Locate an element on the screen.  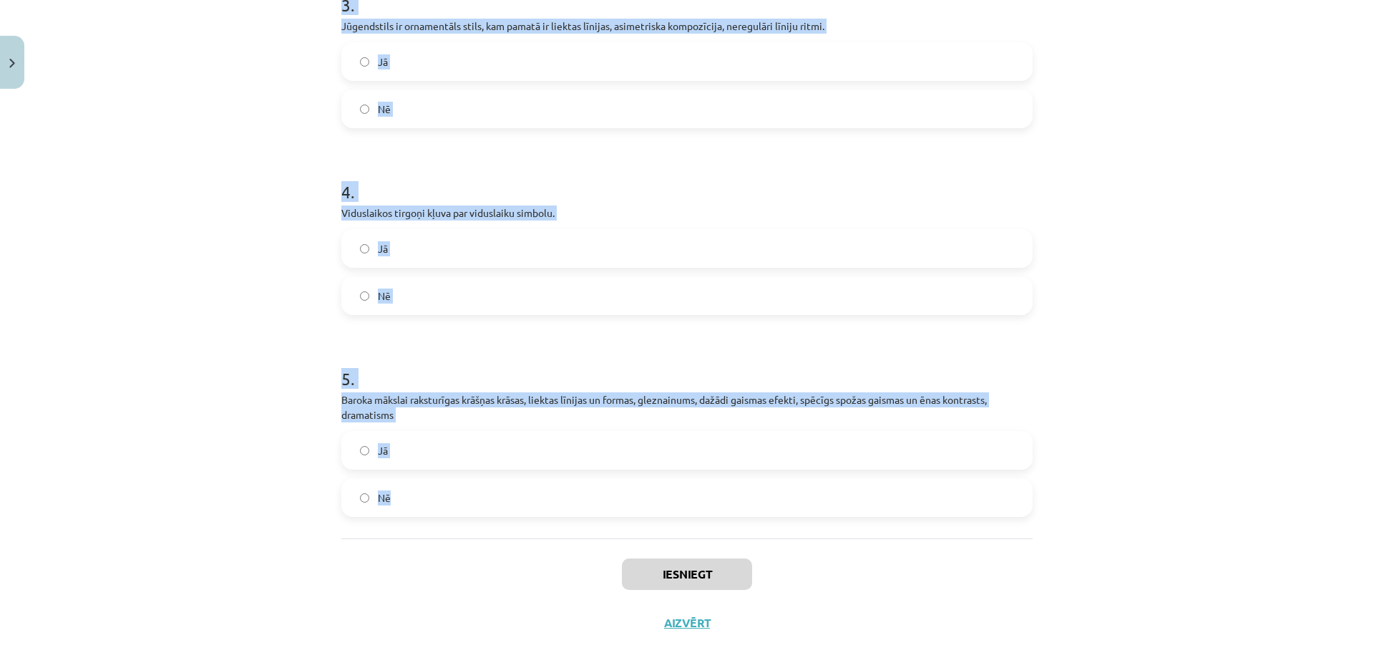
h1: 4 . is located at coordinates (687, 179).